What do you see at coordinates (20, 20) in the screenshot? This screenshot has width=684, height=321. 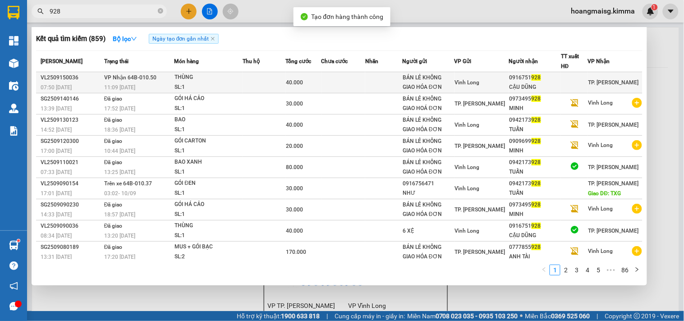 I see `img: logo.jpg` at bounding box center [20, 20].